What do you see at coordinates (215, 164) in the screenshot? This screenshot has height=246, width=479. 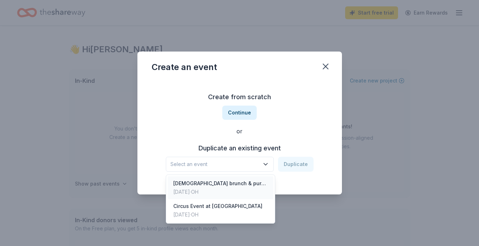 I see `span: Select an event` at bounding box center [215, 164].